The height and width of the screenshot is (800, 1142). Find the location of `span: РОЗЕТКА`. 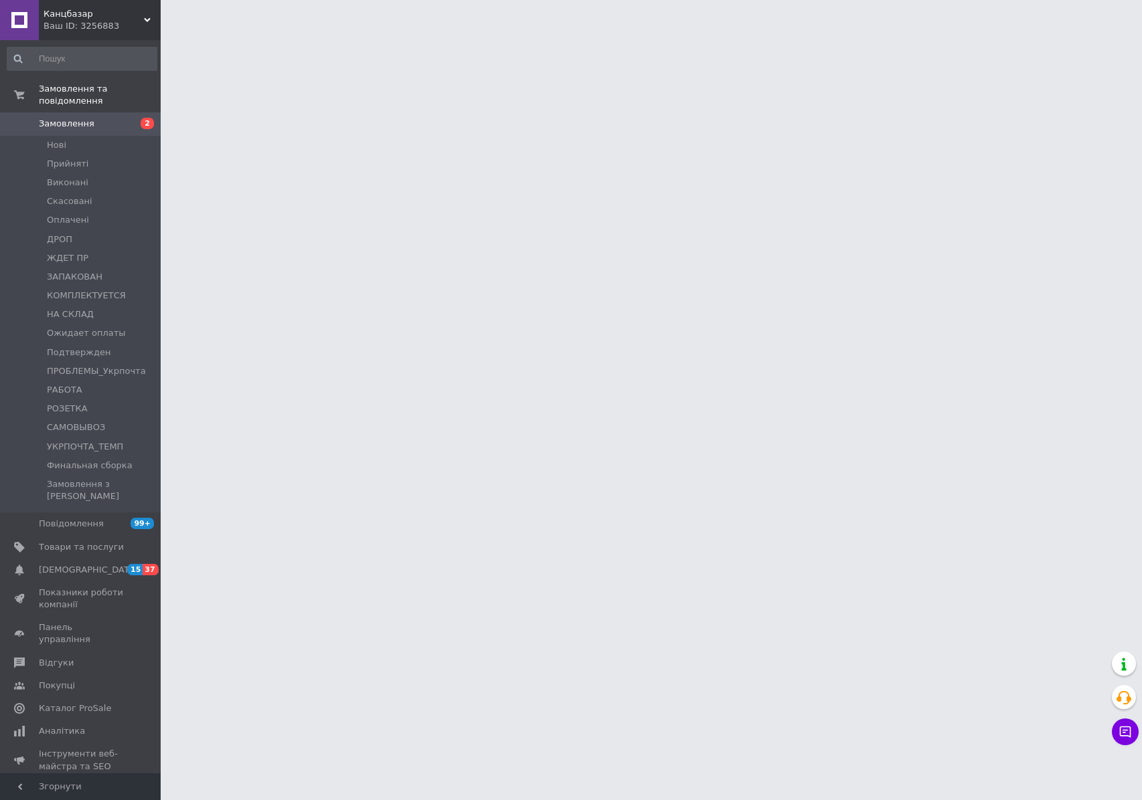

span: РОЗЕТКА is located at coordinates (67, 409).